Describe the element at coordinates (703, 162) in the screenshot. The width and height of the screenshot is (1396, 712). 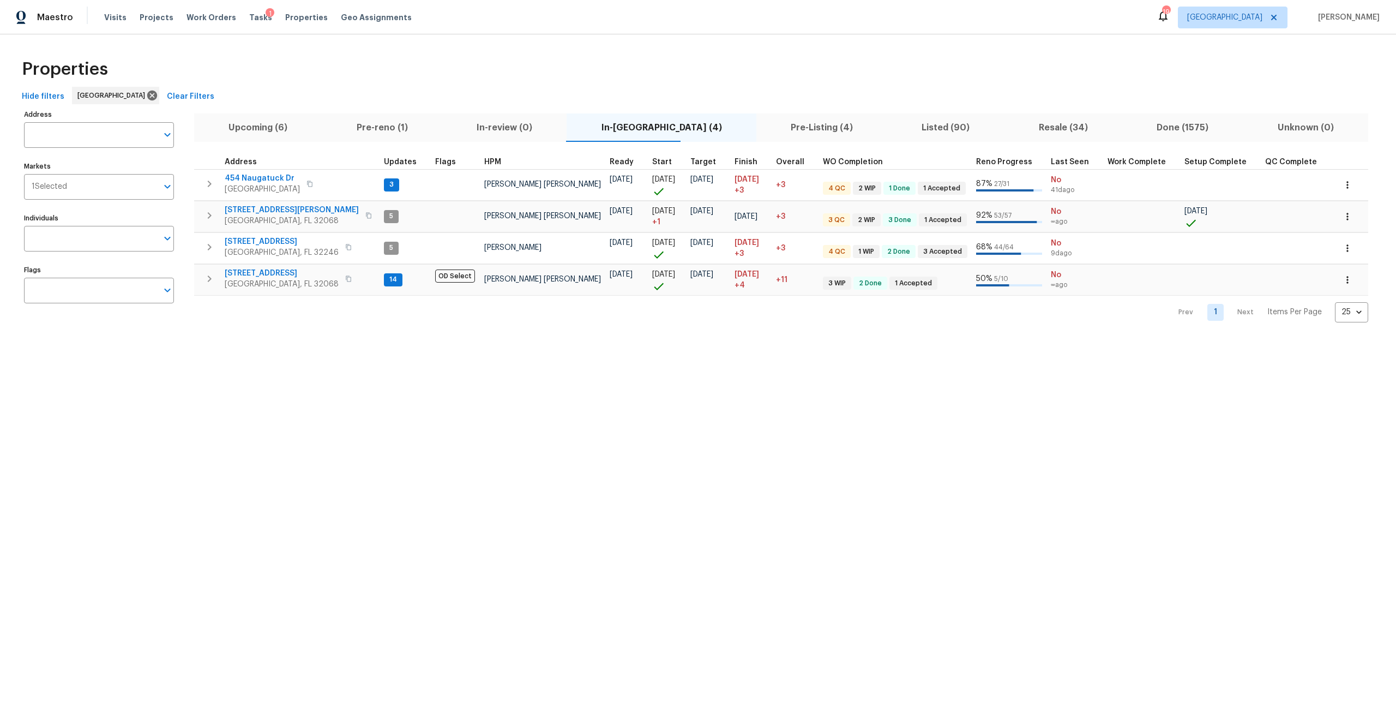
I see `span: Target` at that location.